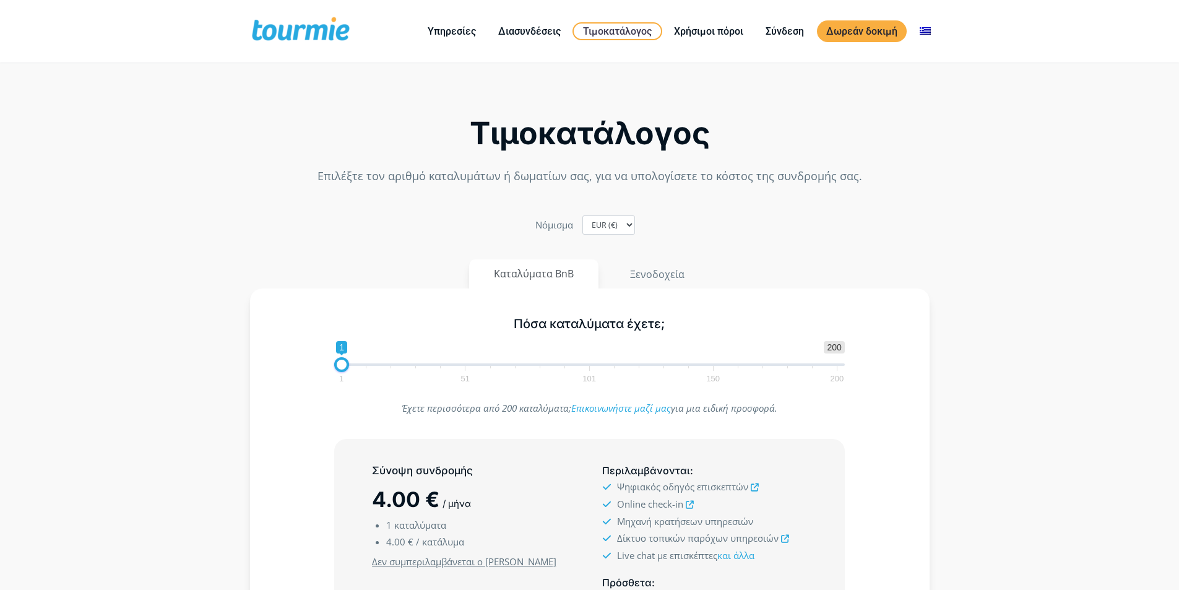  What do you see at coordinates (683, 486) in the screenshot?
I see `span: Ψηφιακός οδηγός επισκεπτών` at bounding box center [683, 486].